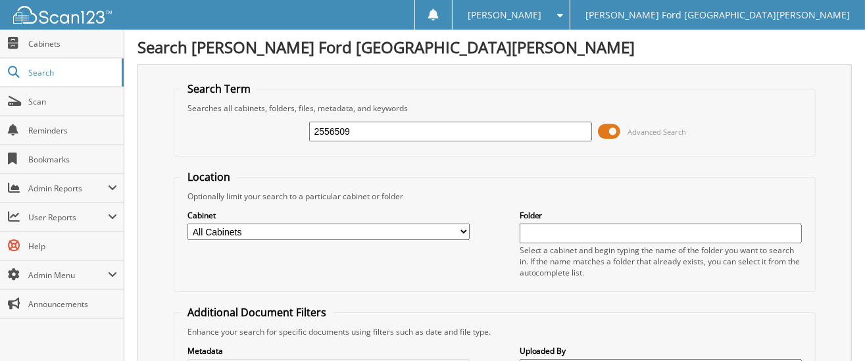 The height and width of the screenshot is (361, 865). Describe the element at coordinates (72, 101) in the screenshot. I see `span: Scan` at that location.